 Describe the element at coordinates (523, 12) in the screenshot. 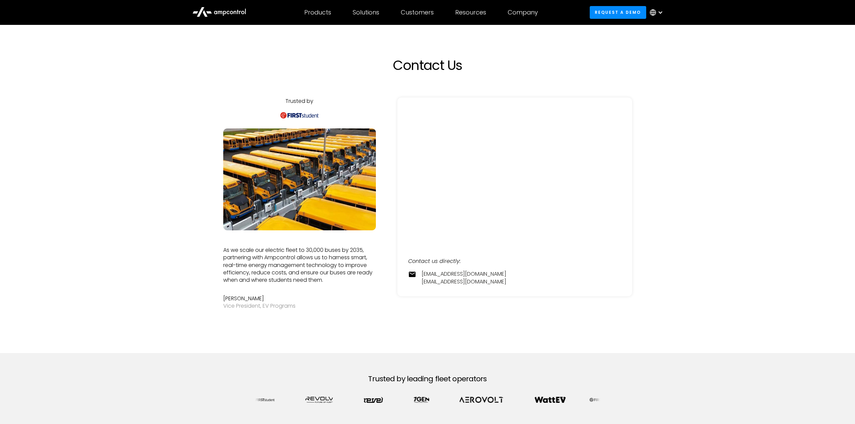

I see `div: Company` at that location.